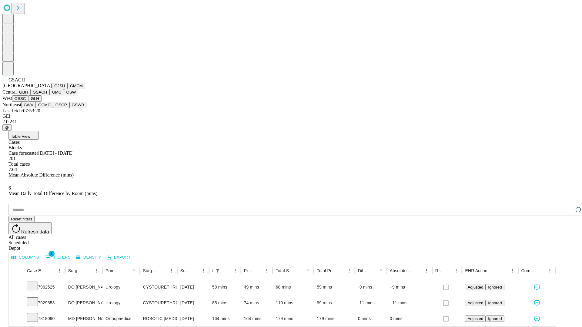 The width and height of the screenshot is (582, 327). Describe the element at coordinates (150, 271) in the screenshot. I see `div: Surgery Name` at that location.